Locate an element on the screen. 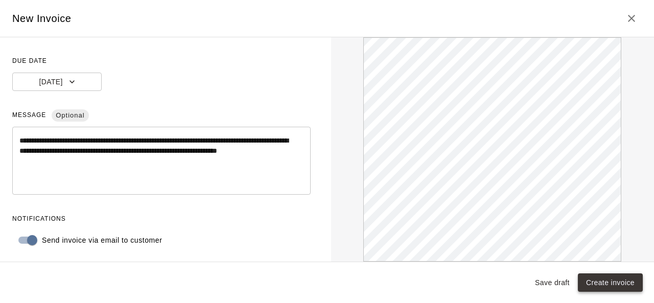 This screenshot has height=303, width=654. span: DUE DATE is located at coordinates (162, 61).